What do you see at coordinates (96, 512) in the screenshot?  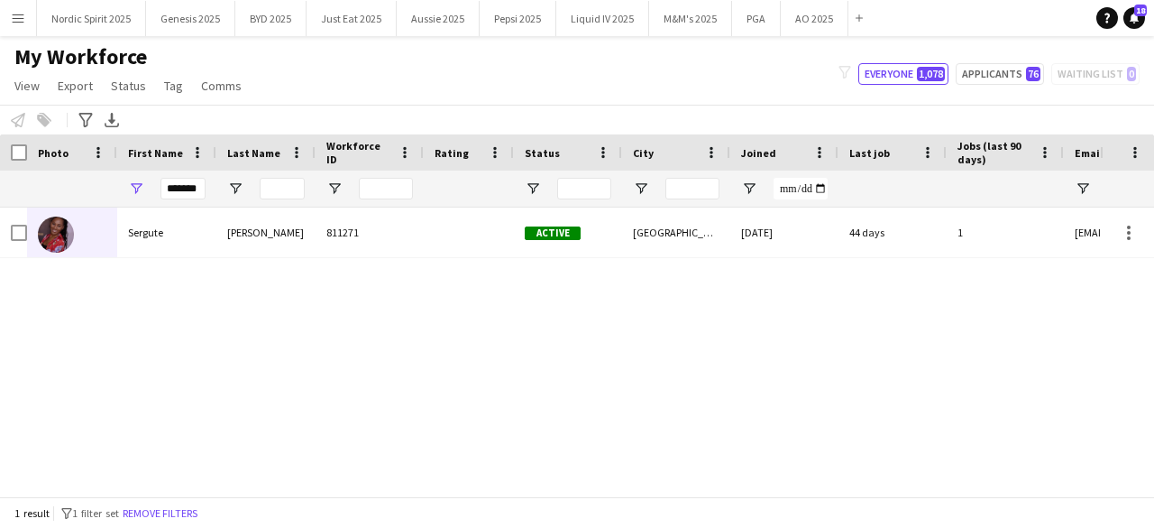 I see `span: 1 filter set` at bounding box center [96, 512].